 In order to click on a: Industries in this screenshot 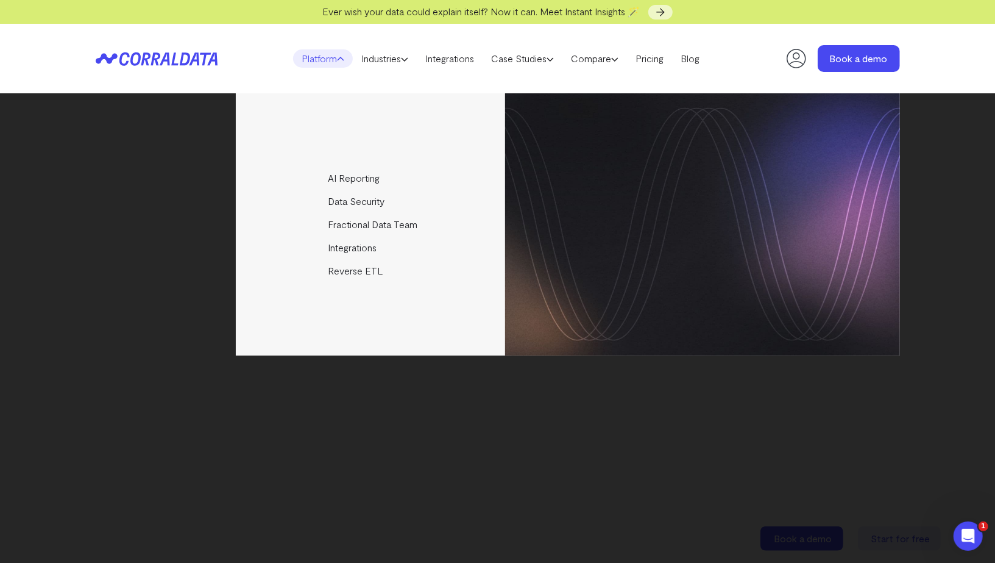, I will do `click(385, 59)`.